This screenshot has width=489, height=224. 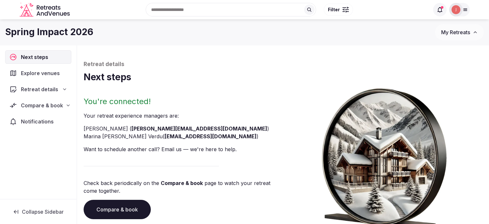 What do you see at coordinates (456, 10) in the screenshot?
I see `img: Joanna Asiukiewicz` at bounding box center [456, 10].